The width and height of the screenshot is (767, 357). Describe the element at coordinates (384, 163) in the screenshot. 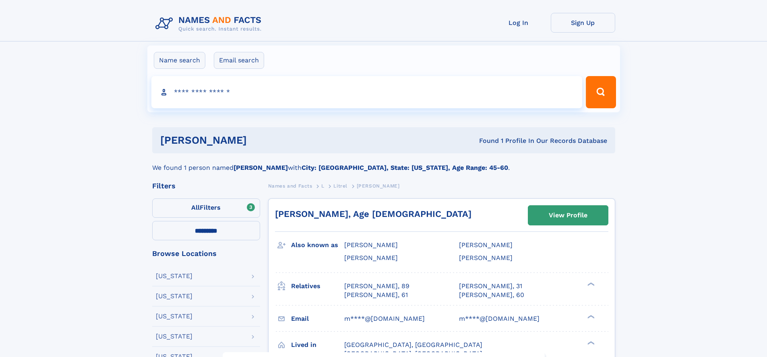

I see `div: We found 1 person named with .` at that location.